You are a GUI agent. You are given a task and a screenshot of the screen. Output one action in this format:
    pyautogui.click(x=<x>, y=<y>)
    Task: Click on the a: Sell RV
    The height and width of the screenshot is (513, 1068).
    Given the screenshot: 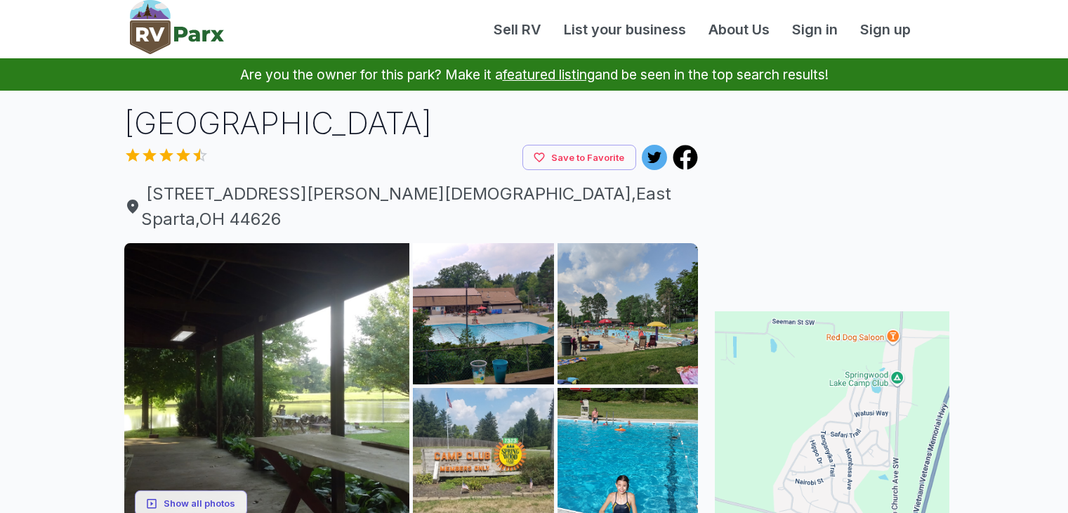 What is the action you would take?
    pyautogui.click(x=518, y=29)
    